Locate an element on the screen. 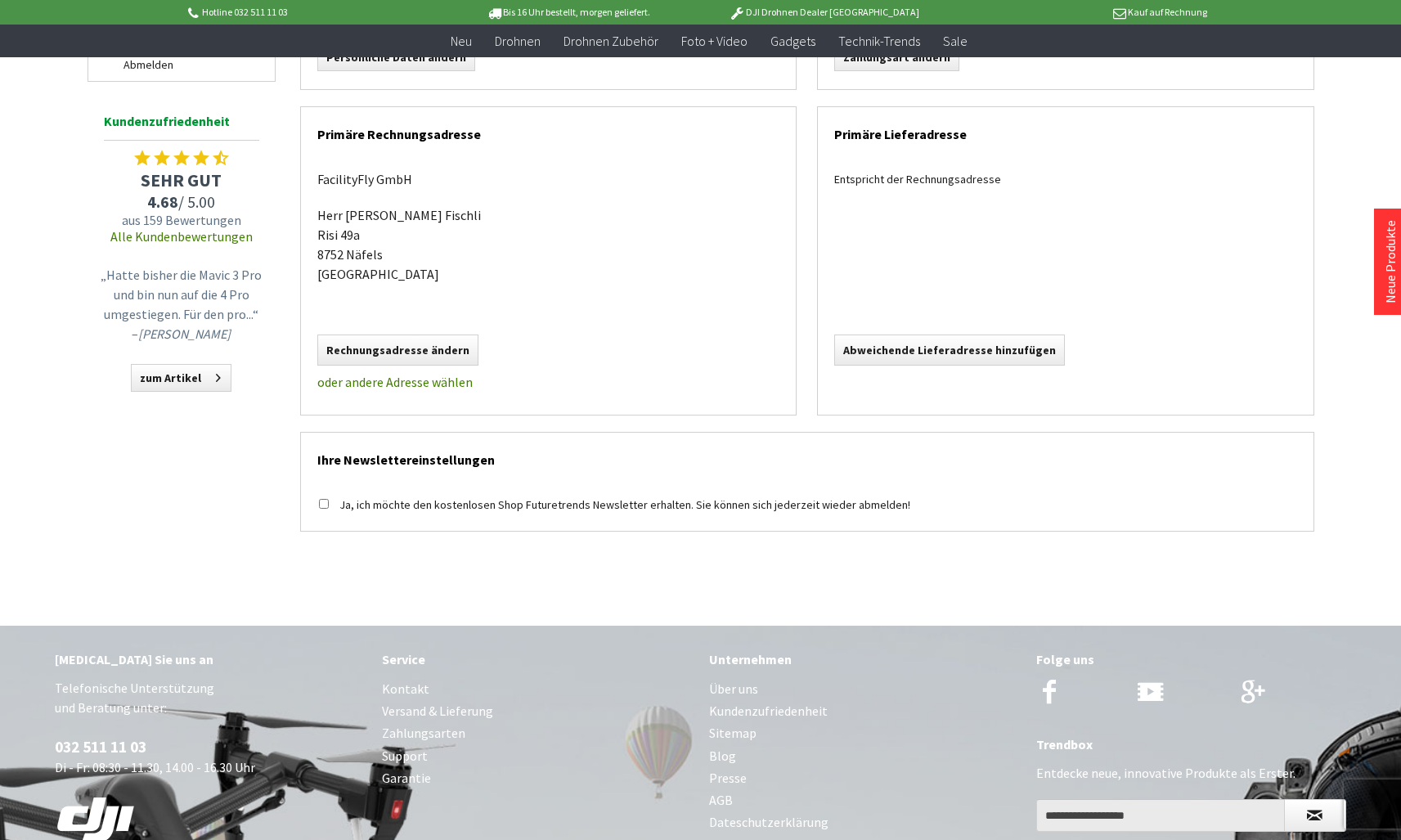 This screenshot has width=1401, height=840. span: 4.68 is located at coordinates (163, 201).